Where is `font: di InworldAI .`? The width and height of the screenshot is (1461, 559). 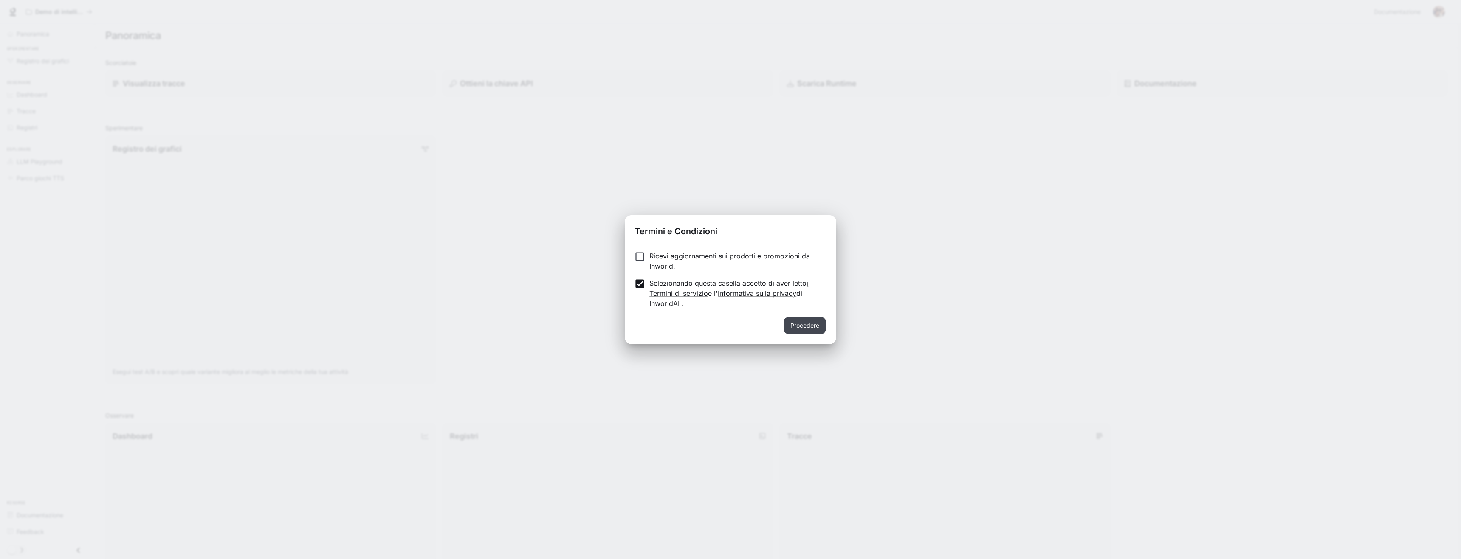 font: di InworldAI . is located at coordinates (726, 299).